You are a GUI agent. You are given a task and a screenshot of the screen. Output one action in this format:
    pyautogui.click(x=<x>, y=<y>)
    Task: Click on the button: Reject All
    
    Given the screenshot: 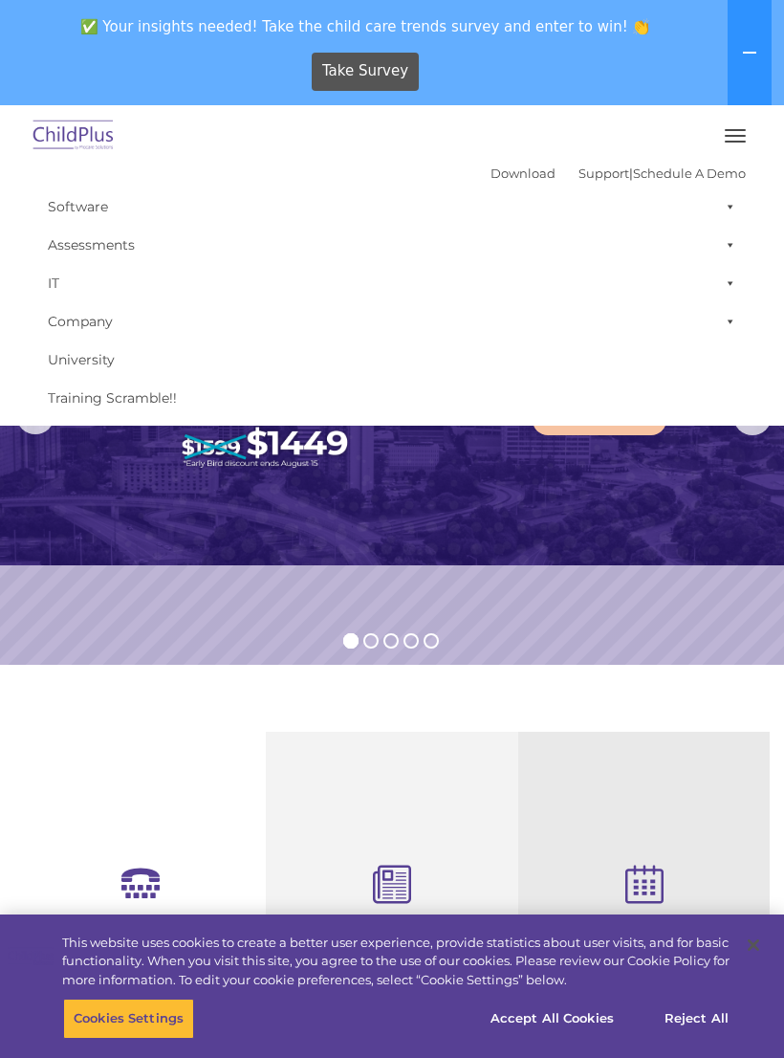 What is the action you would take?
    pyautogui.click(x=696, y=1019)
    